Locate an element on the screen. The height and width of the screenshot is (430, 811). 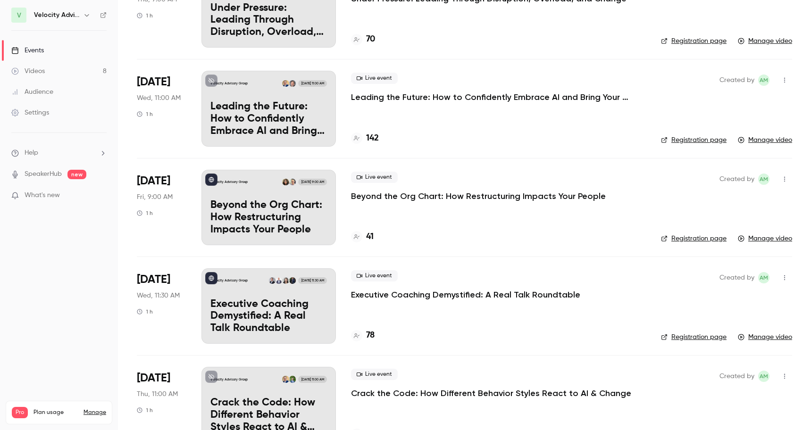
div: Audience is located at coordinates (32, 92).